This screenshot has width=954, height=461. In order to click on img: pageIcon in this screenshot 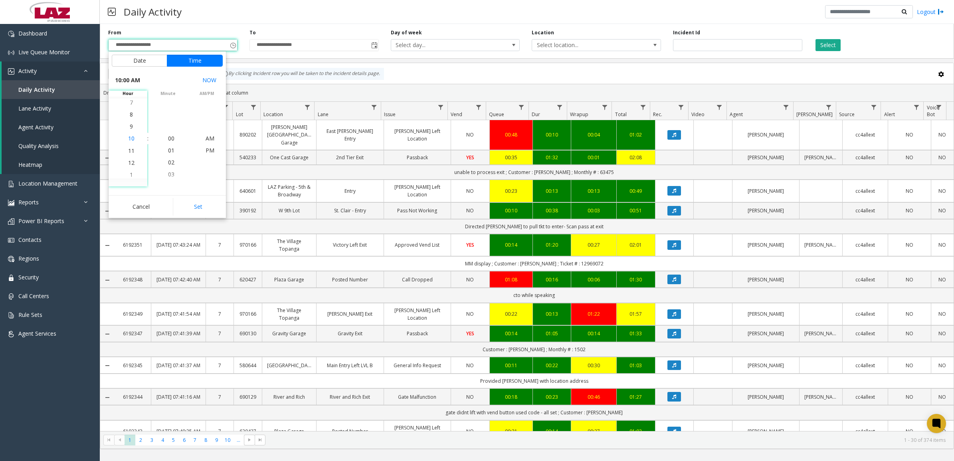, I will do `click(112, 12)`.